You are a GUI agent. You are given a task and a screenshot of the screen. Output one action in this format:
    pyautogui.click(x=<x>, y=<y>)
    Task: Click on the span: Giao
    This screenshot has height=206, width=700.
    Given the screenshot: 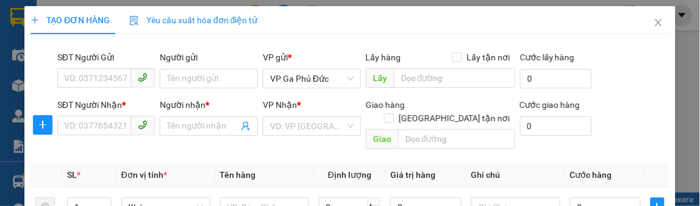 What is the action you would take?
    pyautogui.click(x=382, y=139)
    